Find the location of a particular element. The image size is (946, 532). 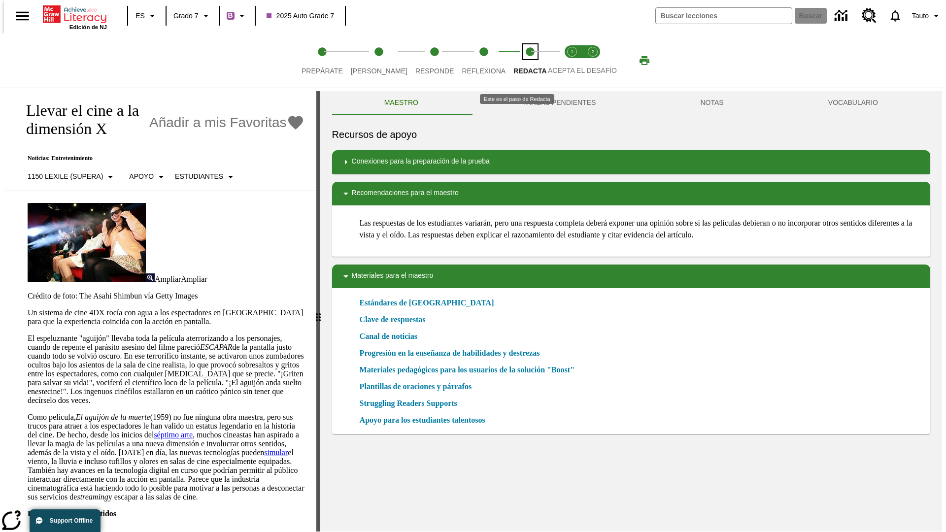

div: reading is located at coordinates (160, 309).